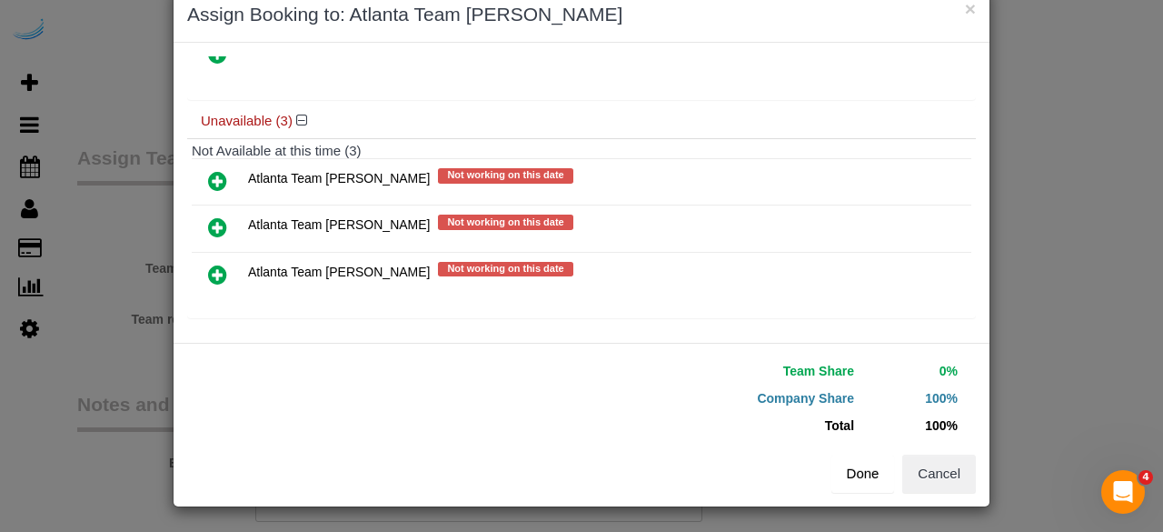 Image resolution: width=1163 pixels, height=532 pixels. I want to click on button: Done, so click(863, 473).